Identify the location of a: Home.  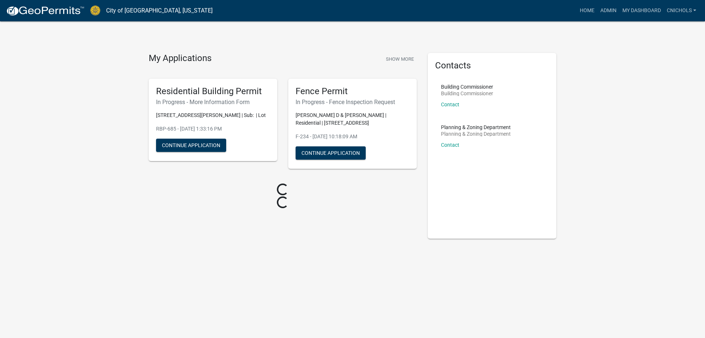
(587, 11).